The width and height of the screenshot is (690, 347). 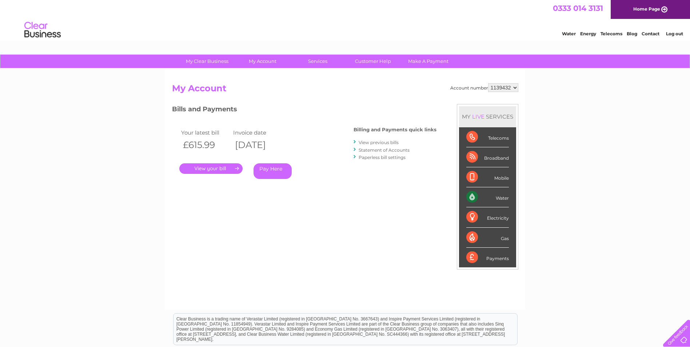 I want to click on div: MY SERVICES, so click(x=487, y=116).